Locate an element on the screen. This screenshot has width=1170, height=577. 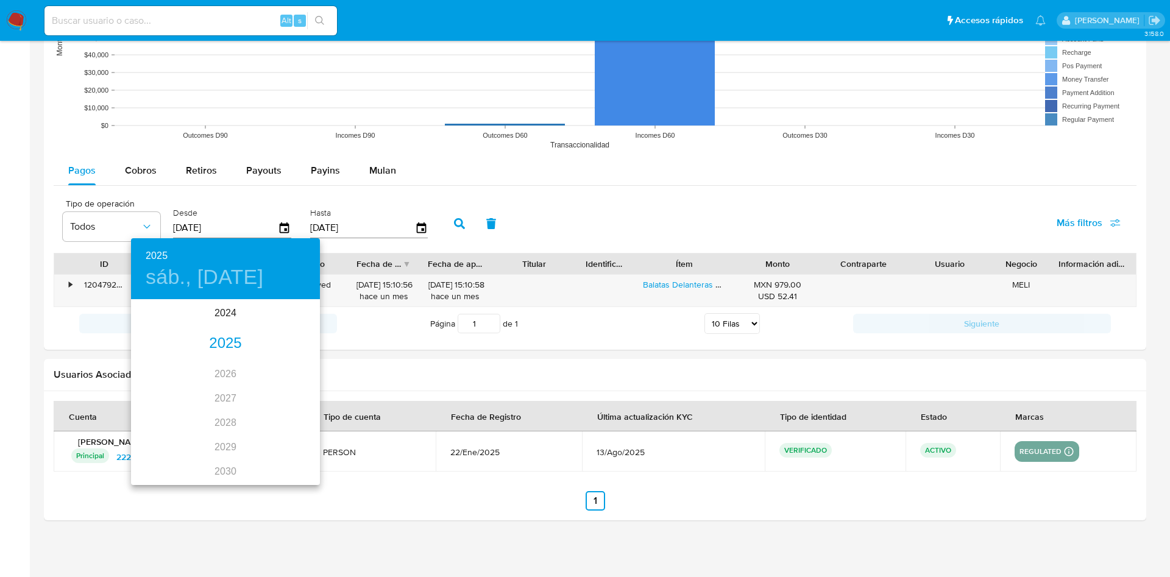
div: 2025 is located at coordinates (225, 344).